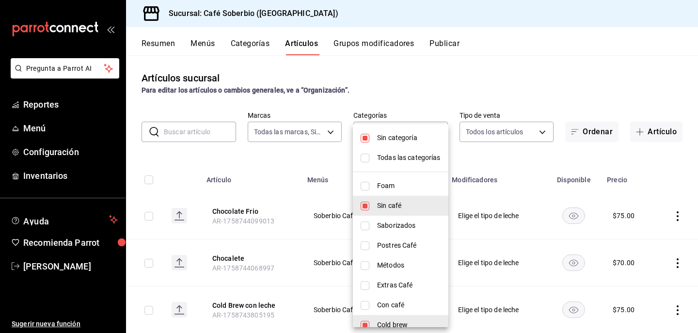  I want to click on span: Todas las categorías, so click(409, 158).